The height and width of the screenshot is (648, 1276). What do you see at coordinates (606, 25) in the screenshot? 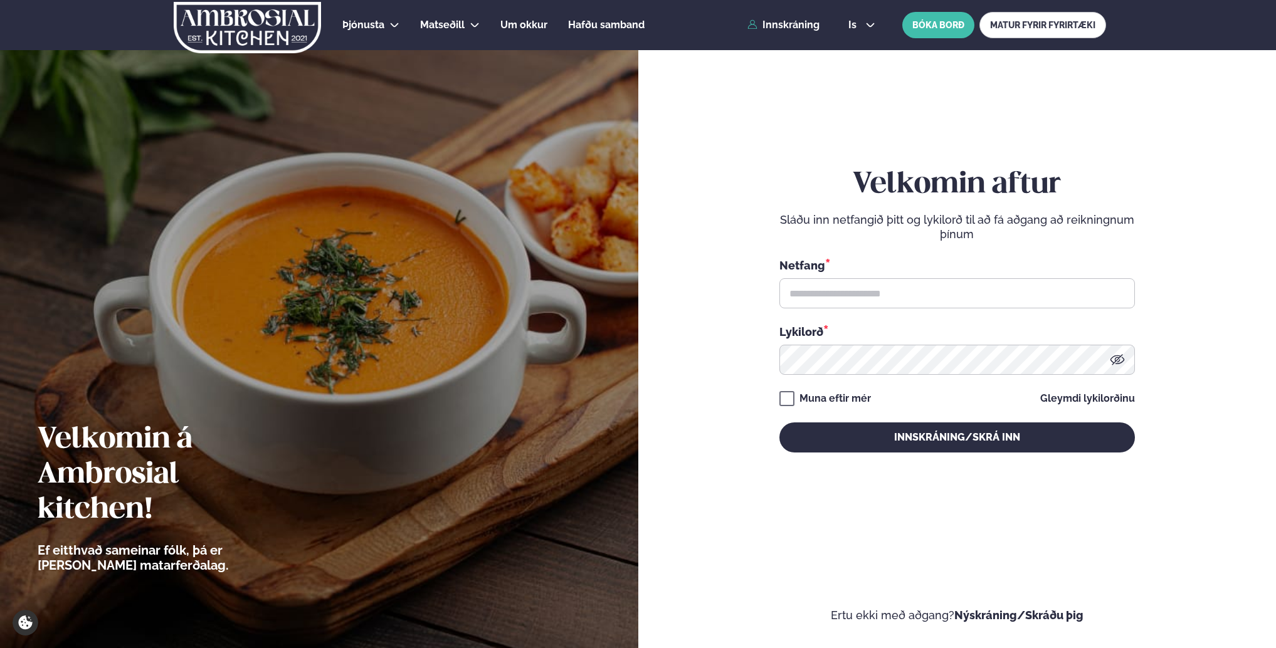
I see `a: Hafðu samband` at bounding box center [606, 25].